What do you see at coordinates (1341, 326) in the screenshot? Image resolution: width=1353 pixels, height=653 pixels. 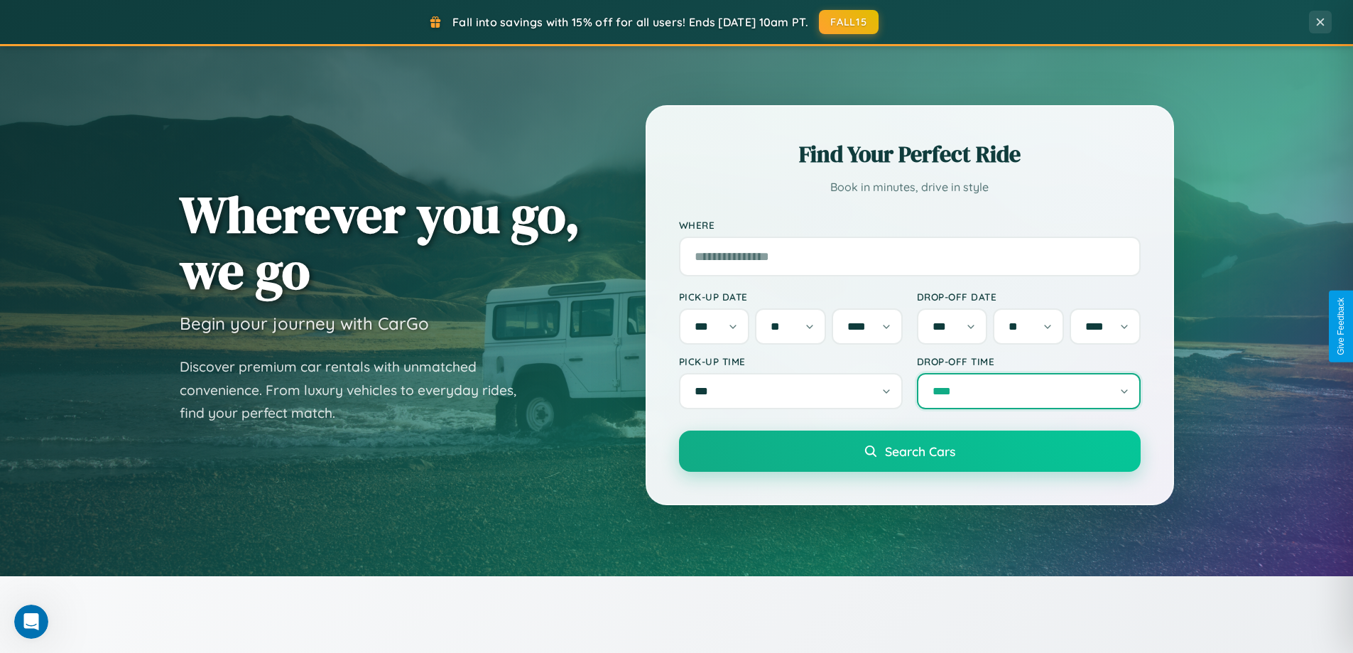 I see `div: Give Feedback` at bounding box center [1341, 326].